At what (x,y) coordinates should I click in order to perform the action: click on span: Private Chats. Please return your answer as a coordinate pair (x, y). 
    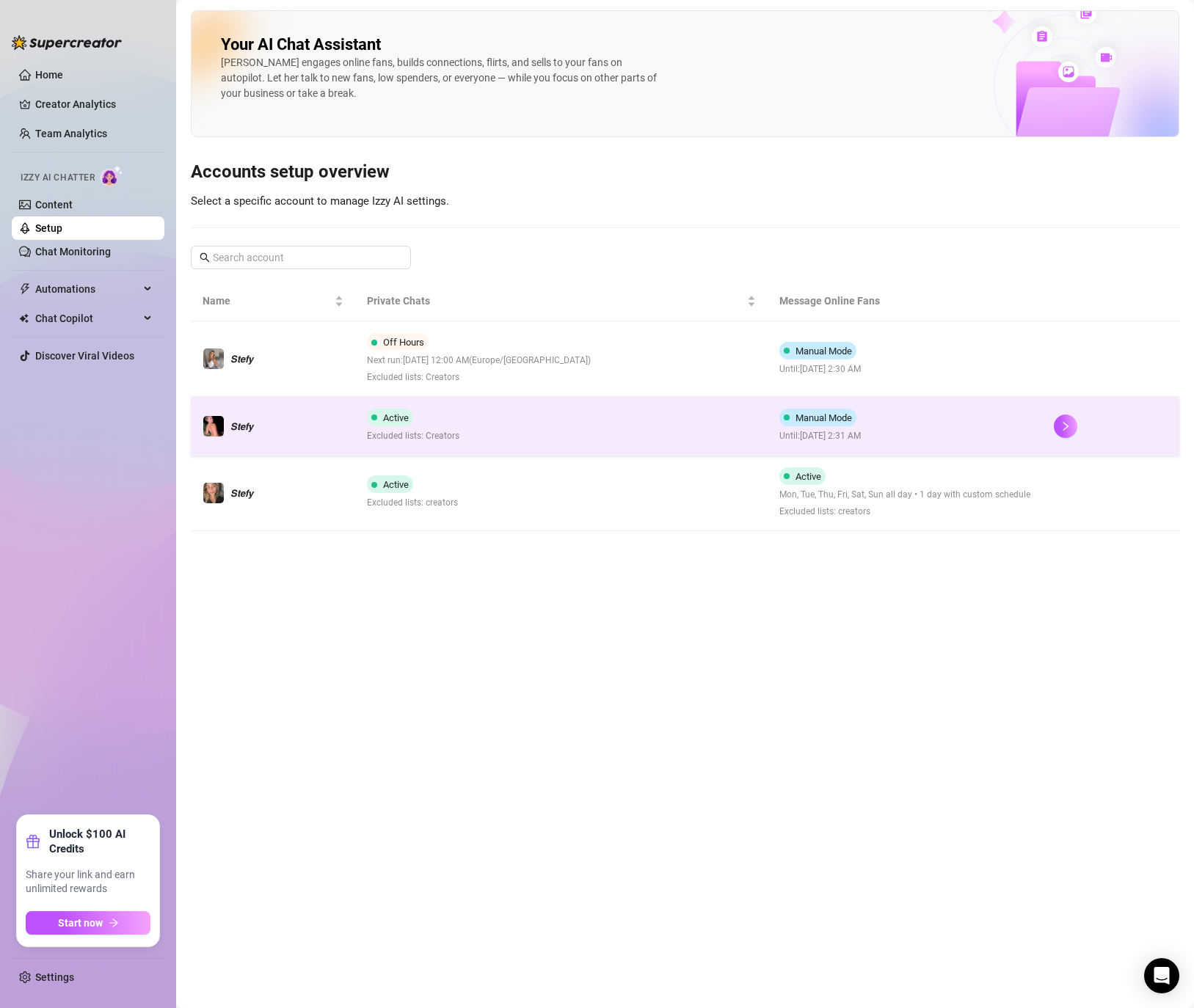
    Looking at the image, I should click on (555, 301).